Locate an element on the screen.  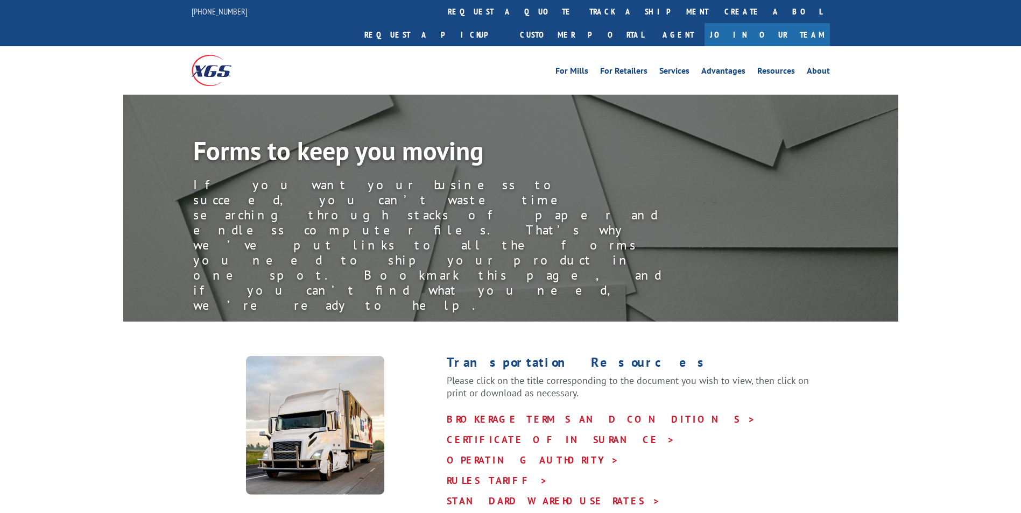
a: Join Our Team is located at coordinates (767, 34).